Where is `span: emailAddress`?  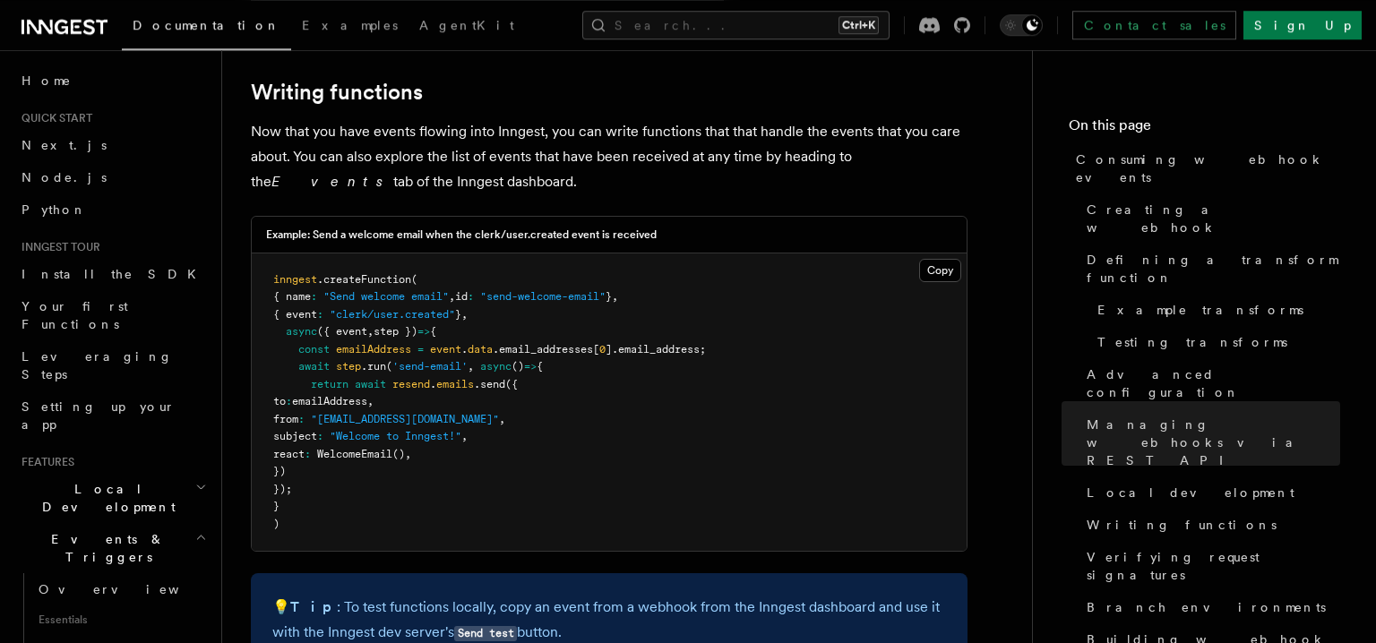 span: emailAddress is located at coordinates (330, 401).